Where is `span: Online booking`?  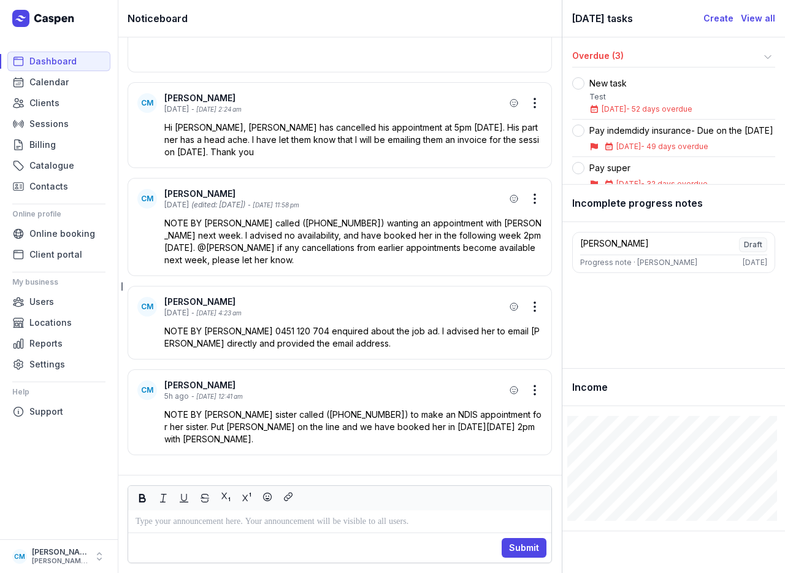
span: Online booking is located at coordinates (62, 234).